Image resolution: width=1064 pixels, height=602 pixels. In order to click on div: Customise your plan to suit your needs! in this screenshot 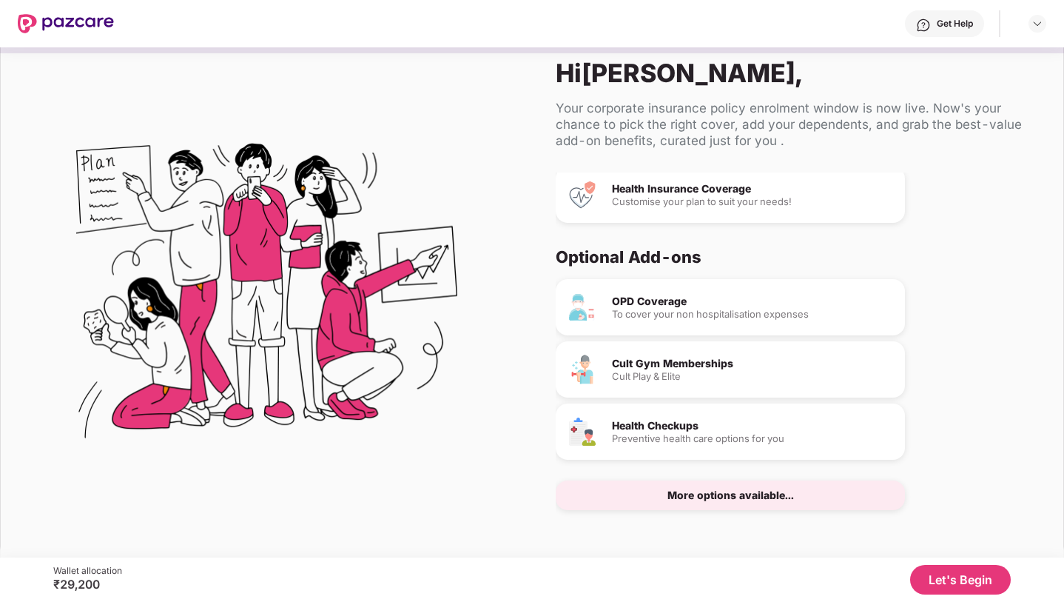, I will do `click(753, 201)`.